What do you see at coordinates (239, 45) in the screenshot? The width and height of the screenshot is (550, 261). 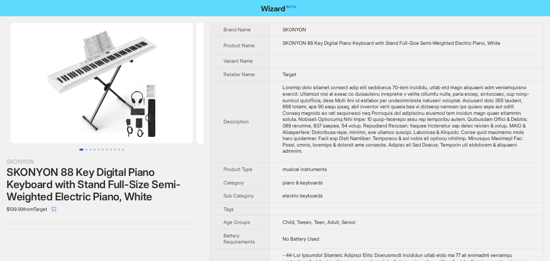 I see `span: Product Name` at bounding box center [239, 45].